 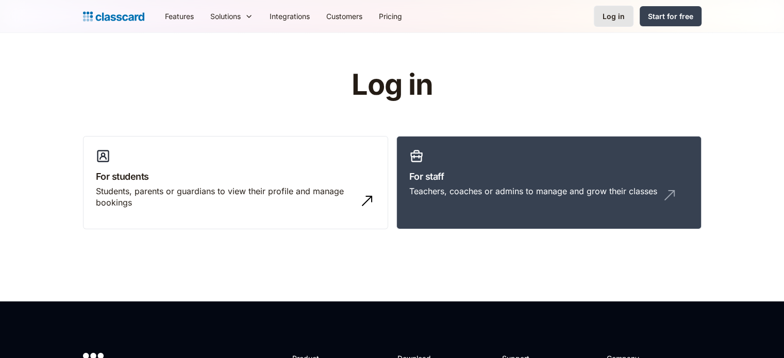 What do you see at coordinates (671, 16) in the screenshot?
I see `a: Start for free` at bounding box center [671, 16].